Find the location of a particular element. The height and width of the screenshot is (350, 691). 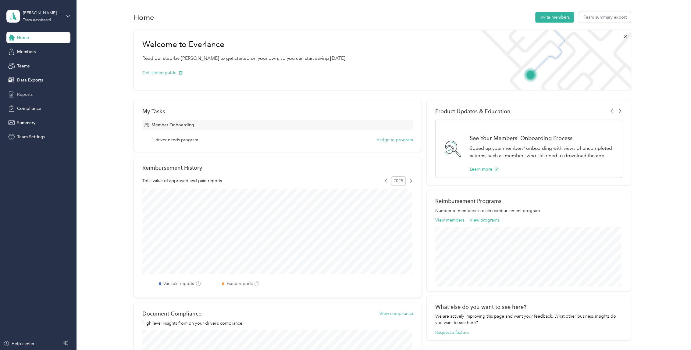

span: Home is located at coordinates (23, 38).